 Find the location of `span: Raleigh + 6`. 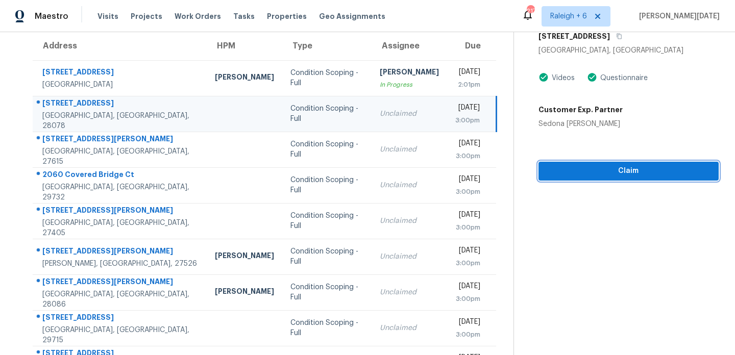

span: Raleigh + 6 is located at coordinates (568, 16).